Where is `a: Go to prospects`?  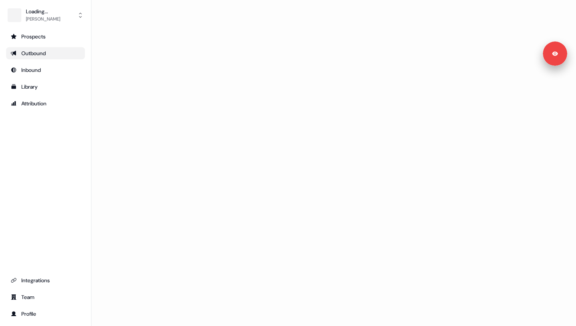
a: Go to prospects is located at coordinates (45, 37).